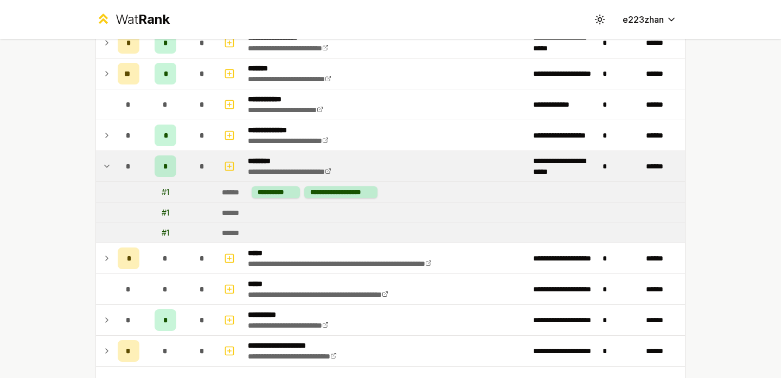  I want to click on span: e223zhan, so click(643, 20).